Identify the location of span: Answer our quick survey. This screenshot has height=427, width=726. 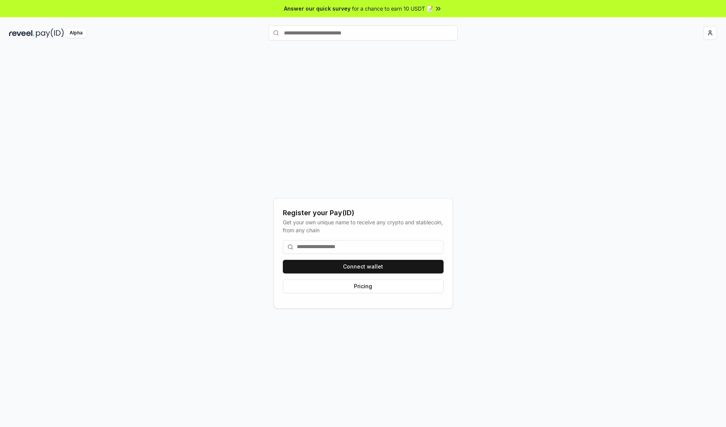
(317, 8).